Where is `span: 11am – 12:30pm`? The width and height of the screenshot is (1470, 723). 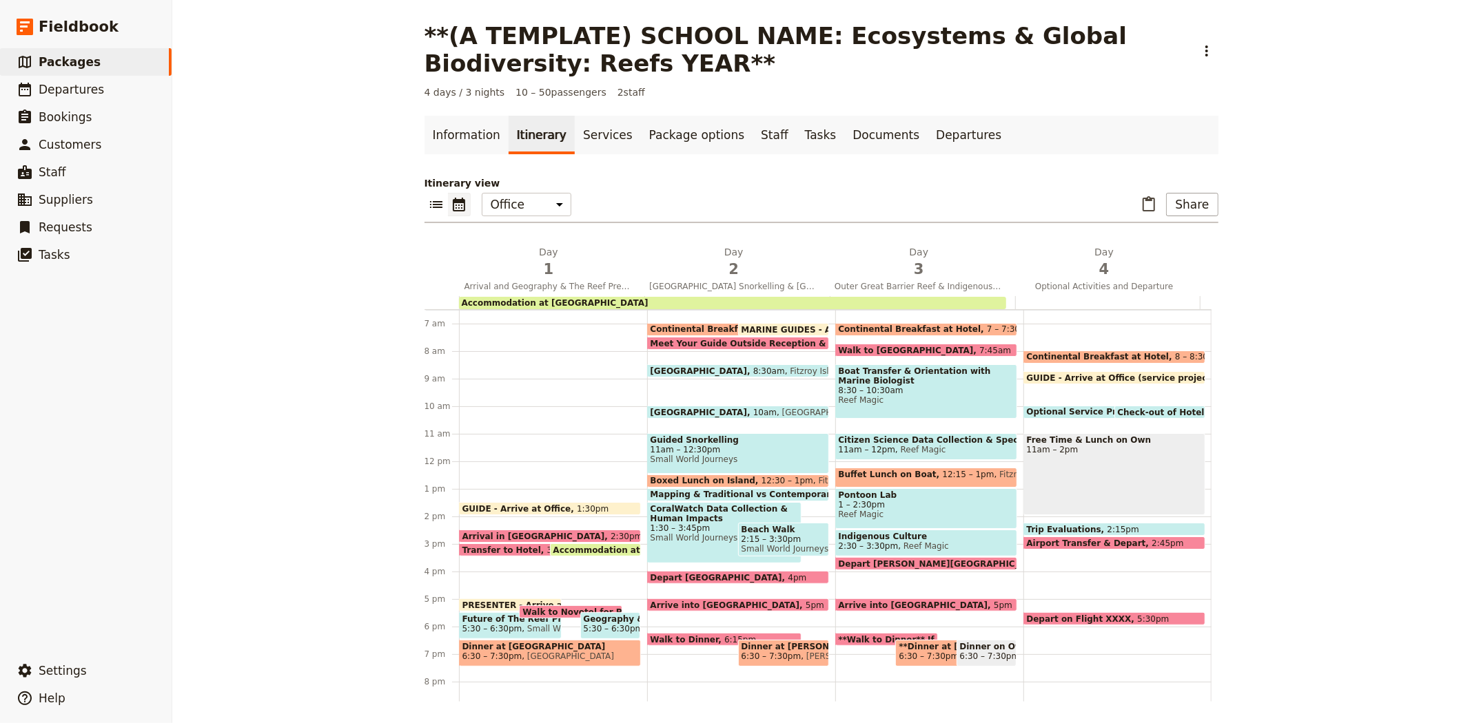 span: 11am – 12:30pm is located at coordinates (738, 450).